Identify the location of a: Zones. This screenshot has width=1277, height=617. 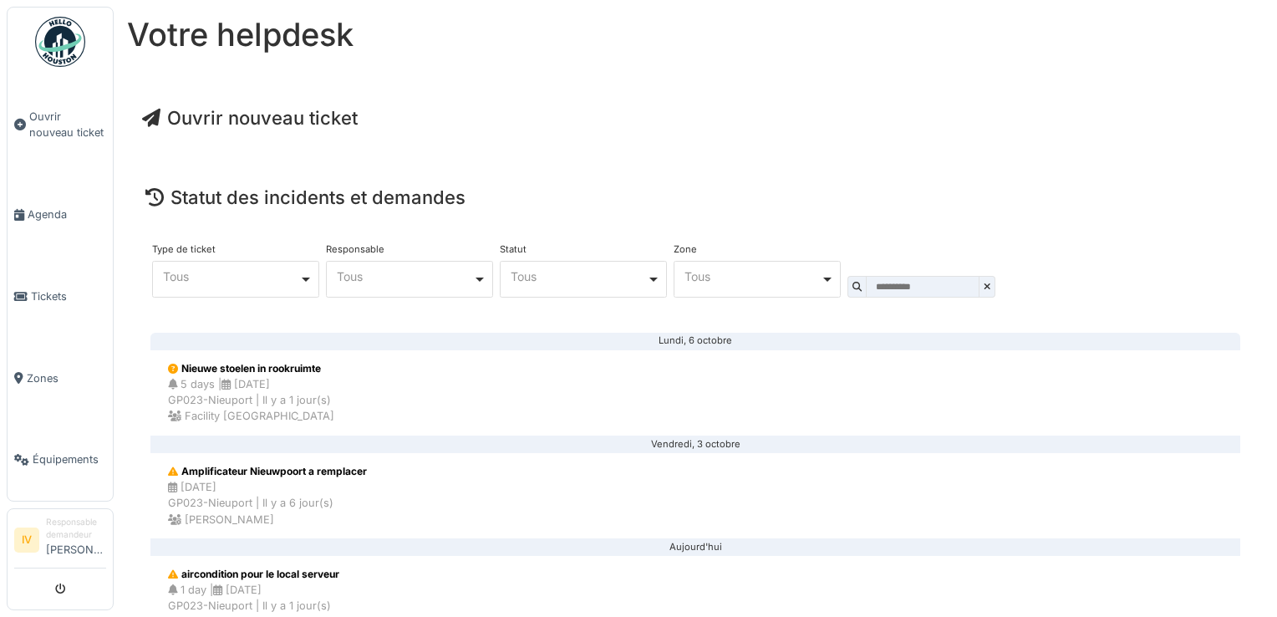
(60, 378).